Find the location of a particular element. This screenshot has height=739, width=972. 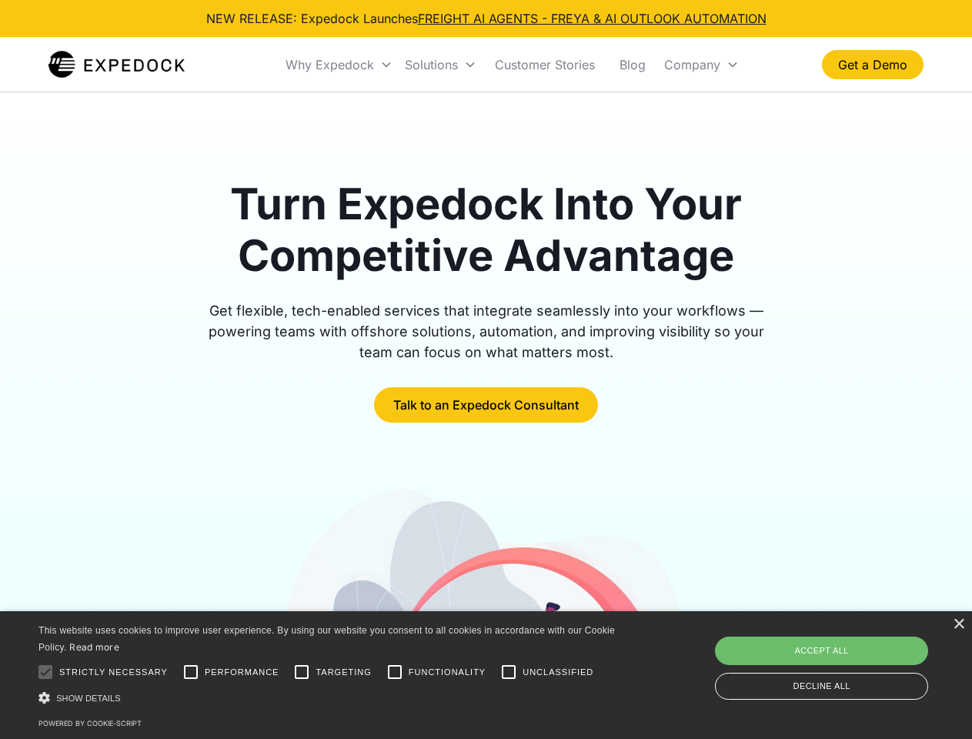

span: Unclassified is located at coordinates (558, 672).